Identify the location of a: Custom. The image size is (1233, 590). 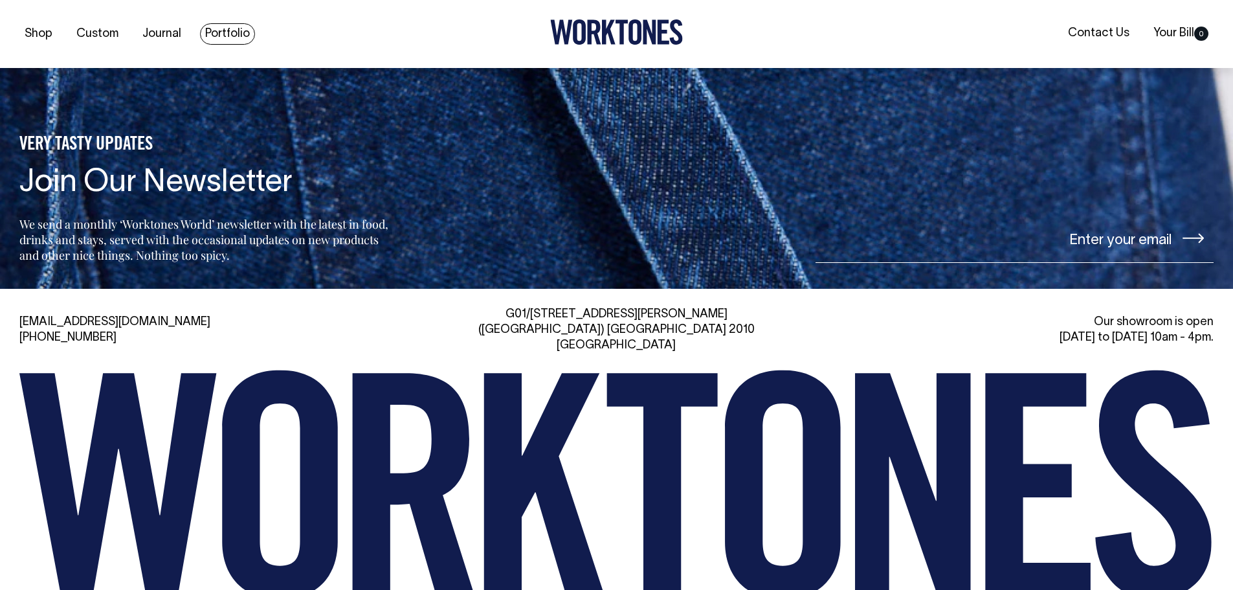
(97, 34).